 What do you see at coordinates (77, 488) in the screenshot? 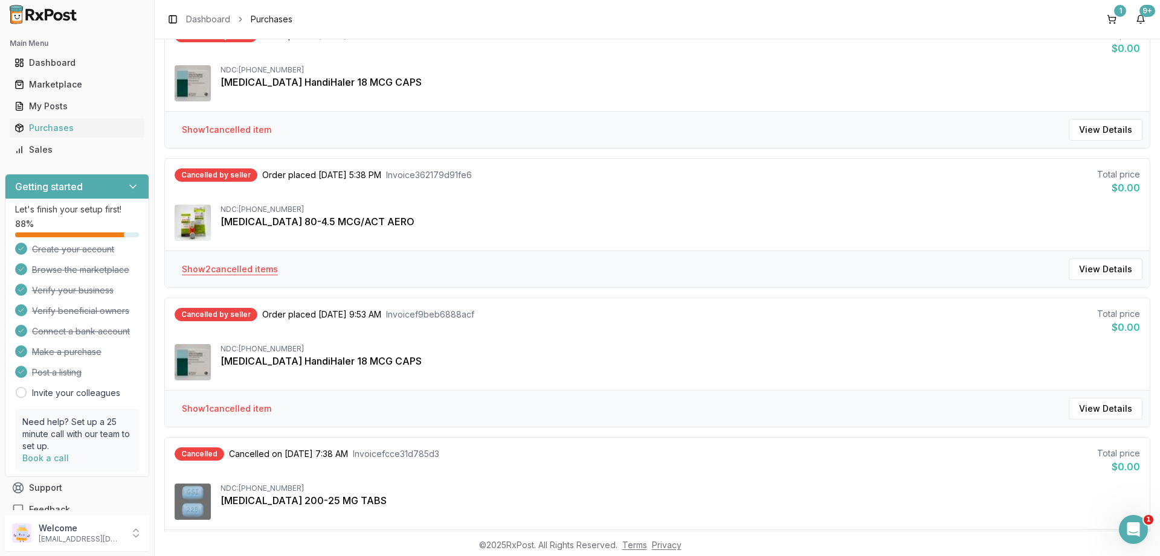
I see `button: Support` at bounding box center [77, 488].